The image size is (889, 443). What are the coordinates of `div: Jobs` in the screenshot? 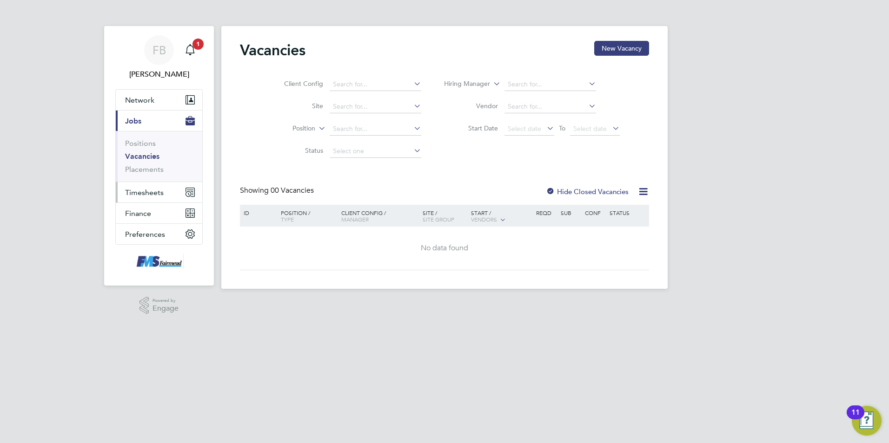 It's located at (159, 156).